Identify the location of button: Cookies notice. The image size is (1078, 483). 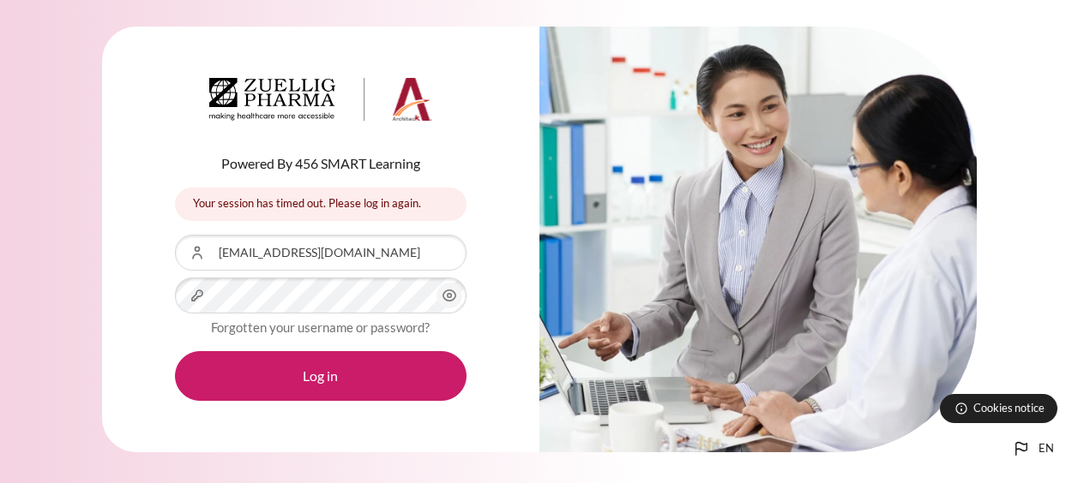
(998, 409).